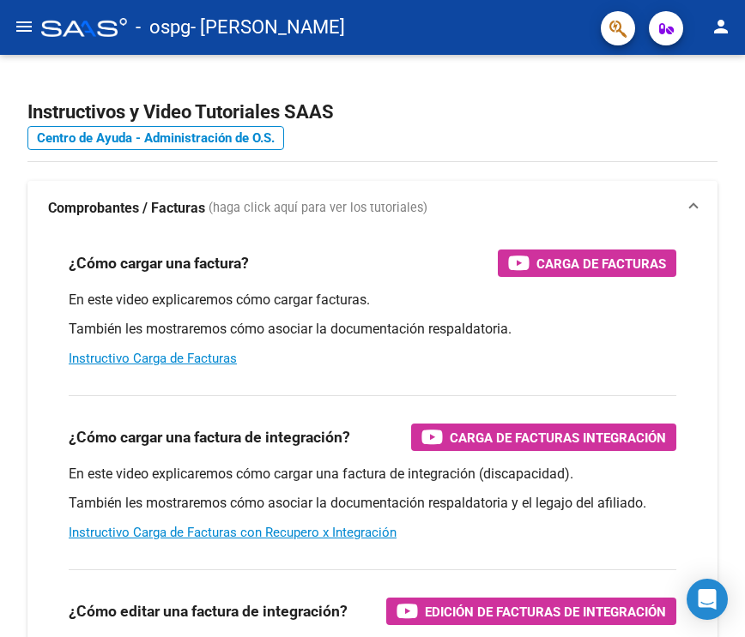  Describe the element at coordinates (372, 112) in the screenshot. I see `h2: Instructivos y Video Tutoriales SAAS` at that location.